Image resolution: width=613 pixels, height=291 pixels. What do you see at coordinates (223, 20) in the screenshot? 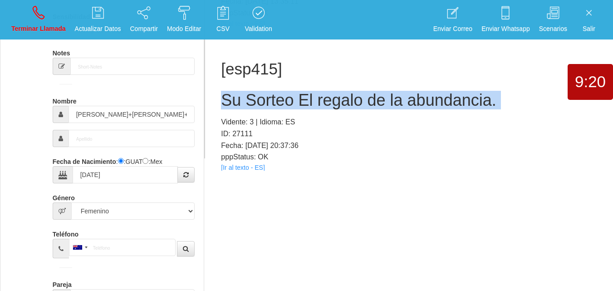
I see `a: CSV` at bounding box center [223, 20].